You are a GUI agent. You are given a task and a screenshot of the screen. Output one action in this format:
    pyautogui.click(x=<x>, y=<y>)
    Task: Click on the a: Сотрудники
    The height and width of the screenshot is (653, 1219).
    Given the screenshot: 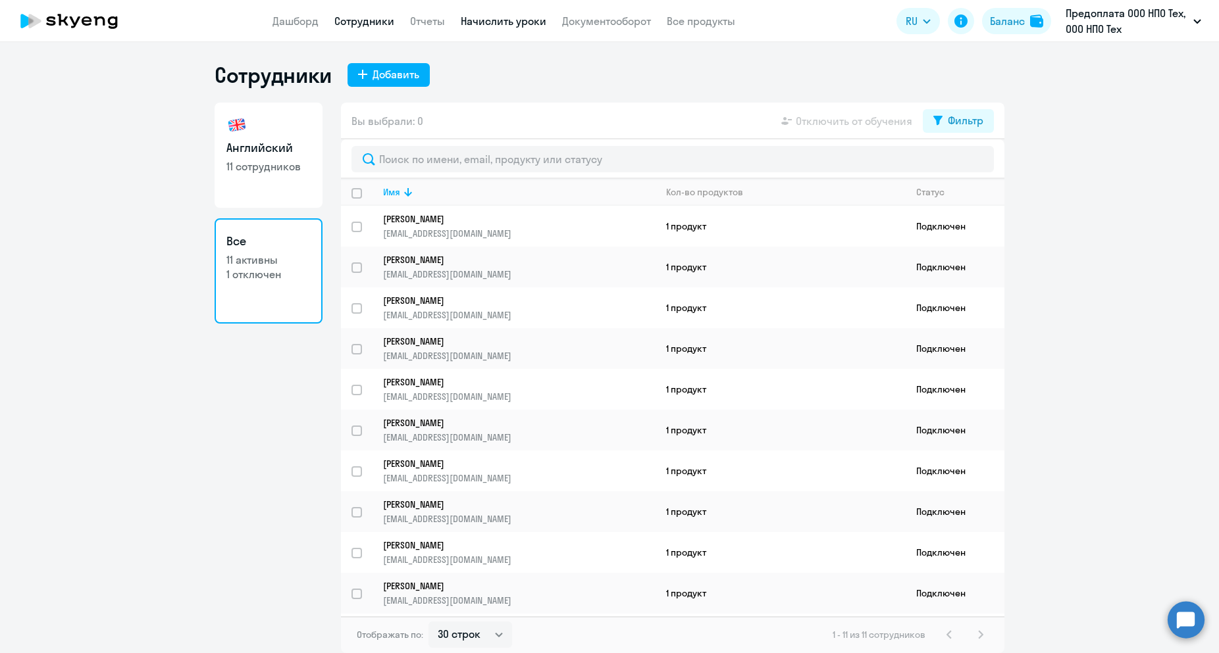 What is the action you would take?
    pyautogui.click(x=364, y=21)
    